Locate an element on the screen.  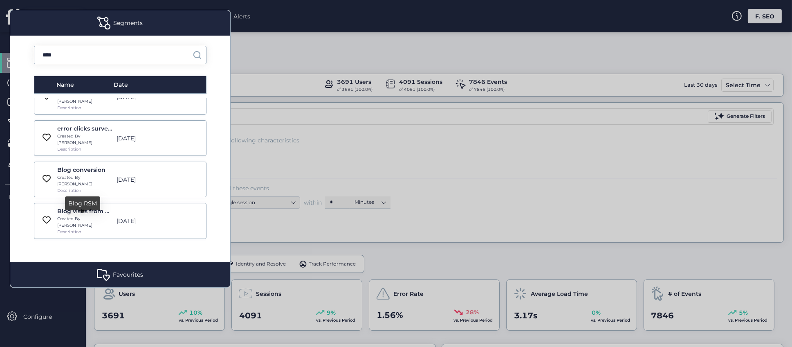
div: Blog visits from android is located at coordinates (85, 211).